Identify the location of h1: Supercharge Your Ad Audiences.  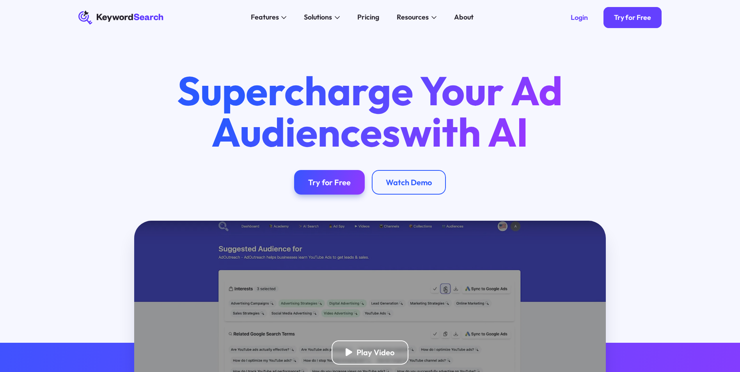
(370, 111).